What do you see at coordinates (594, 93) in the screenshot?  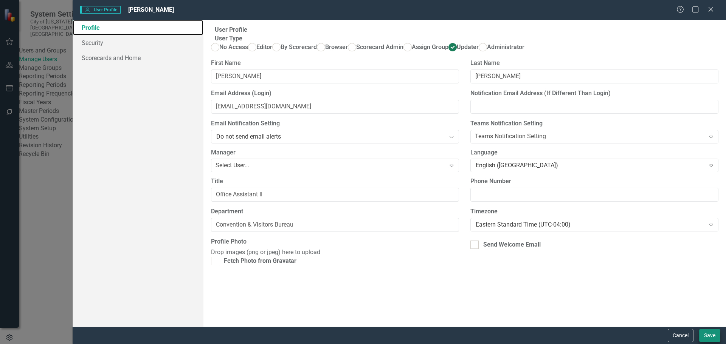 I see `label: Notification Email Address (If Different Than Login)` at bounding box center [594, 93].